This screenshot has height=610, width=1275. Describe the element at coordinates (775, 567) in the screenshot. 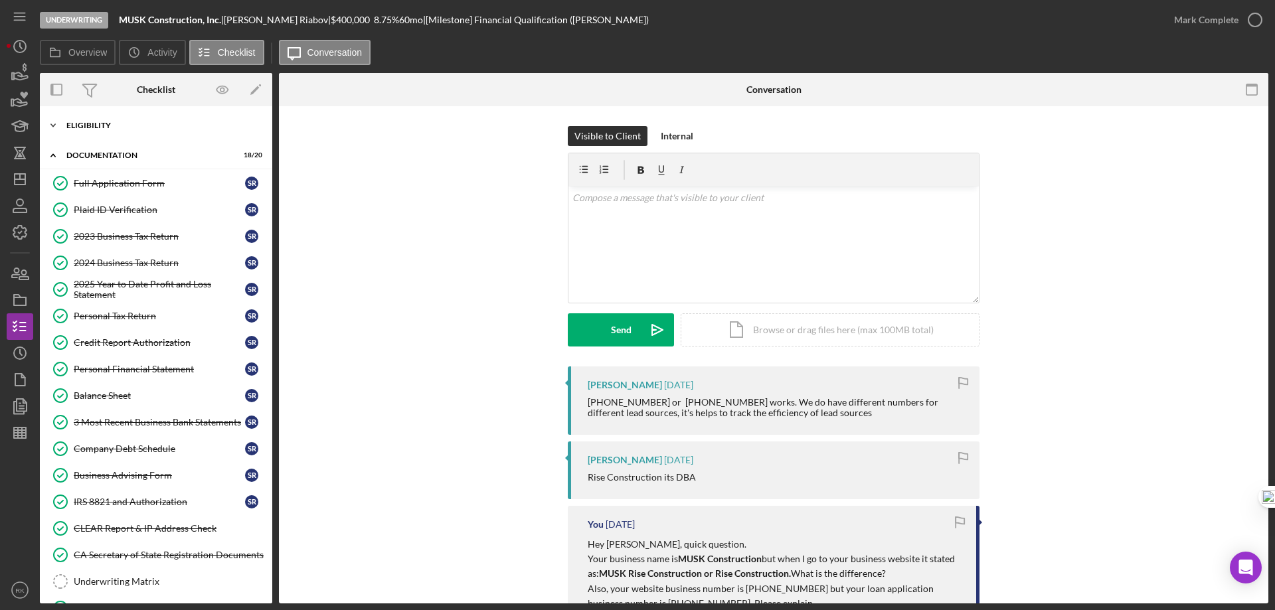

I see `p: Your business name is but when I go to your business website it stated as: What is the difference?` at that location.